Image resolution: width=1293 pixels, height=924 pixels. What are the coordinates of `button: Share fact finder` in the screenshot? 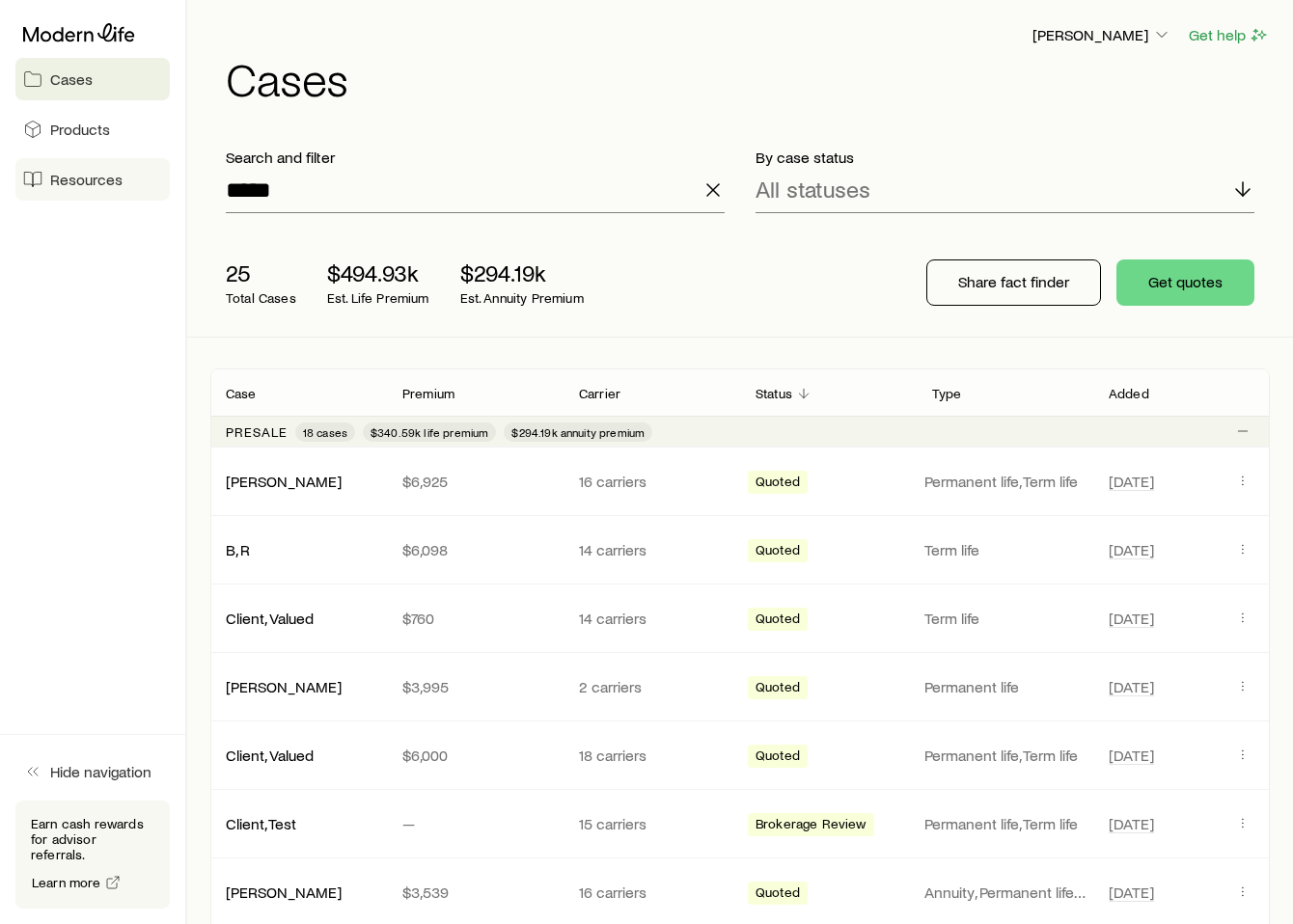 It's located at (1014, 282).